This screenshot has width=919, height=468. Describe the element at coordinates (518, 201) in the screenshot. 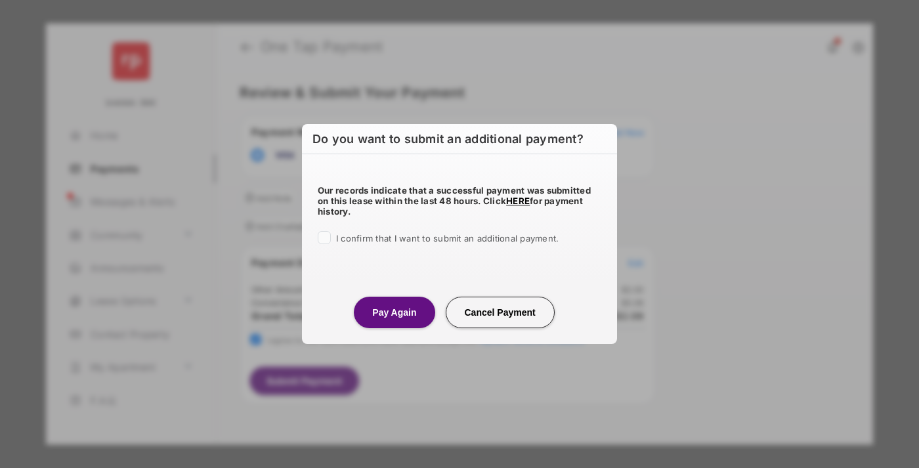

I see `a: HERE` at that location.